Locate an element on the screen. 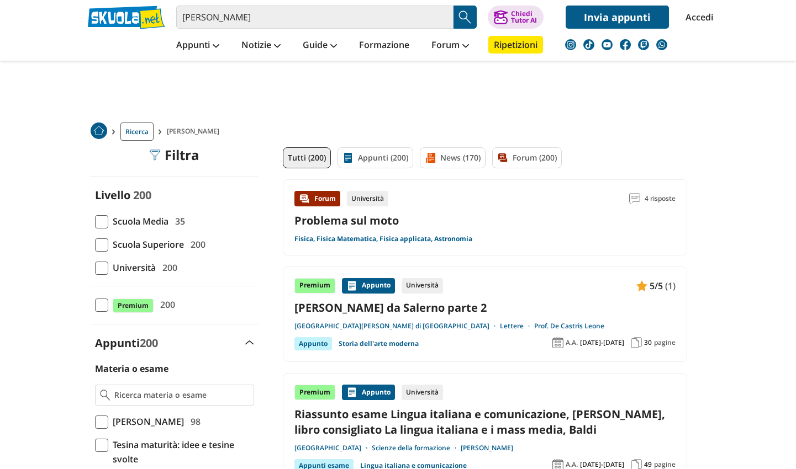  a: Ricerca is located at coordinates (137, 131).